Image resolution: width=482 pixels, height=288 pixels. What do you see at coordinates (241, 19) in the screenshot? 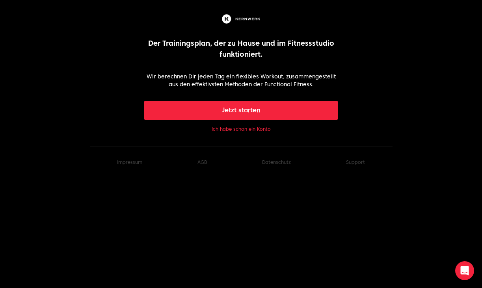
I see `img: Kernwerk®` at bounding box center [241, 19].